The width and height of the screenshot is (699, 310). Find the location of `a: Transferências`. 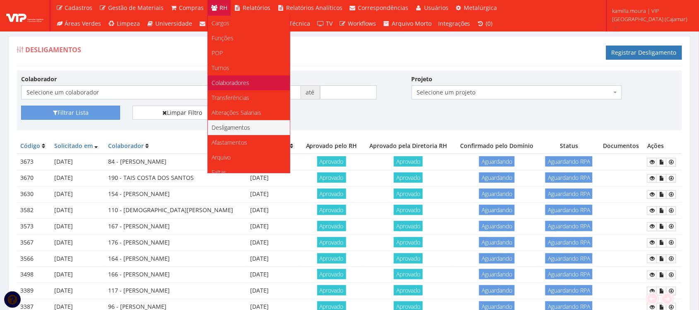

a: Transferências is located at coordinates (249, 98).